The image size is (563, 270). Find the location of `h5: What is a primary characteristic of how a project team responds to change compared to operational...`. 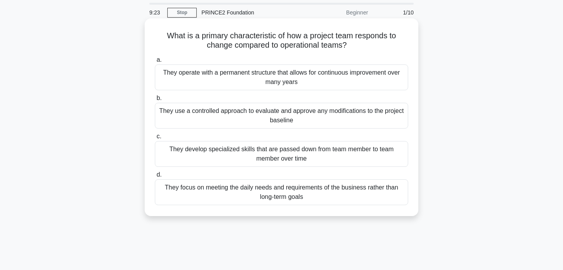

h5: What is a primary characteristic of how a project team responds to change compared to operational... is located at coordinates (282, 41).